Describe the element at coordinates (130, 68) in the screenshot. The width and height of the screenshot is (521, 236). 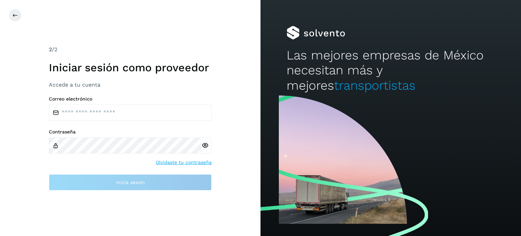
I see `h1: Iniciar sesión como proveedor` at that location.